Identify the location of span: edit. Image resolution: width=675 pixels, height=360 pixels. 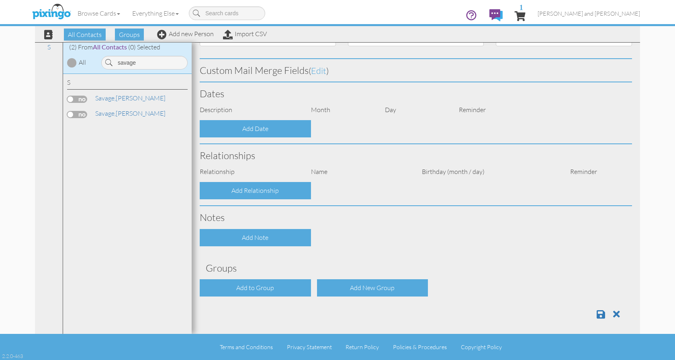
(318, 70).